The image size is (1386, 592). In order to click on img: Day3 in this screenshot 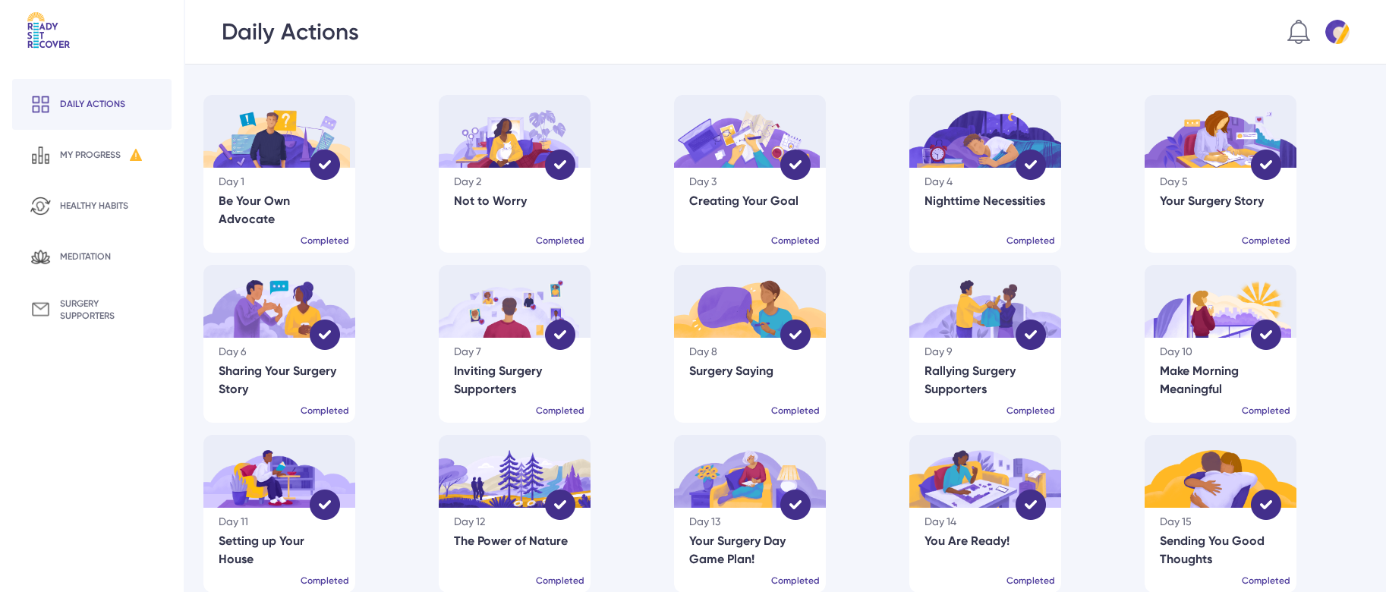, I will do `click(747, 131)`.